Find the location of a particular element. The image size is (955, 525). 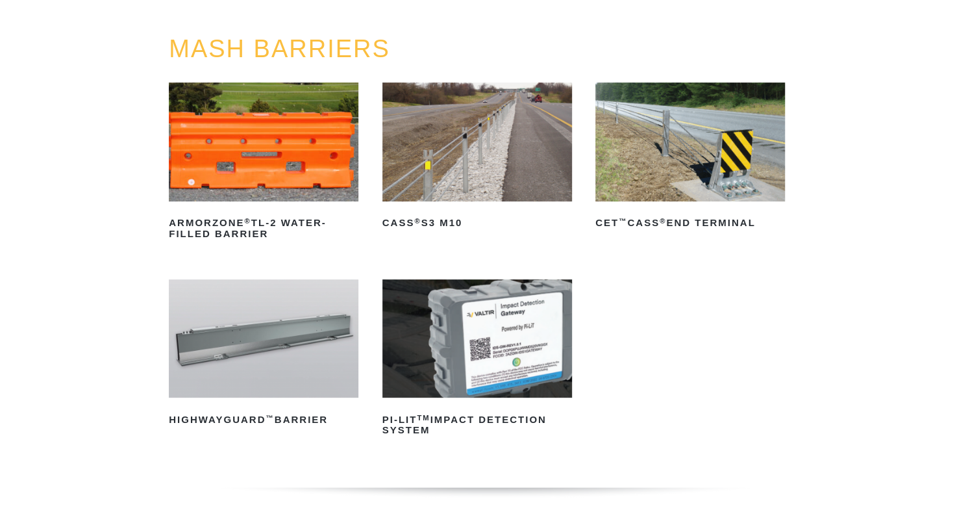

h2: PI-LIT Impact Detection System is located at coordinates (477, 425).